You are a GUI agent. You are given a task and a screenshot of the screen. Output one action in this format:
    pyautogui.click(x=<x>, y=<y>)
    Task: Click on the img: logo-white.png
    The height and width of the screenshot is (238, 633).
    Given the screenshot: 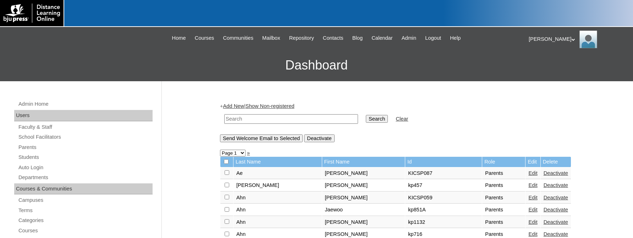 What is the action you would take?
    pyautogui.click(x=32, y=13)
    